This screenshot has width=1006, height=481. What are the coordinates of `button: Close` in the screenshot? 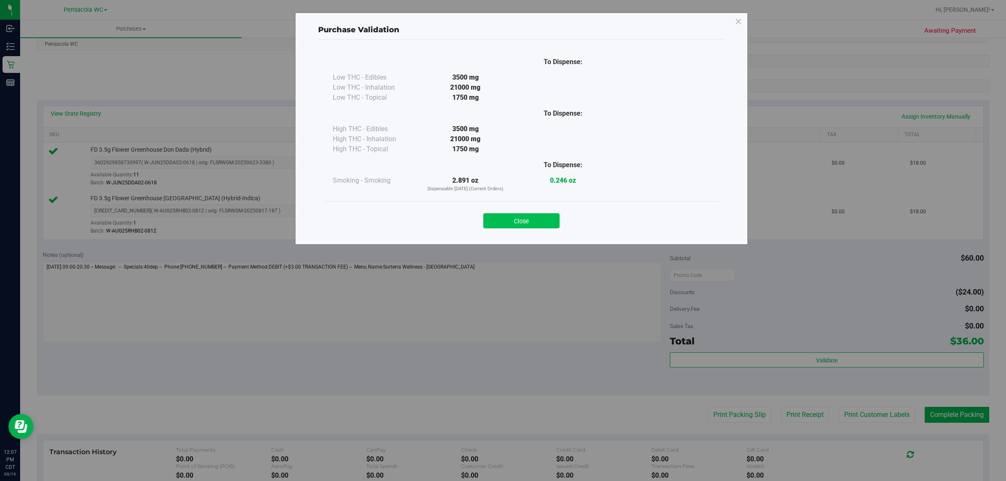 It's located at (522, 221).